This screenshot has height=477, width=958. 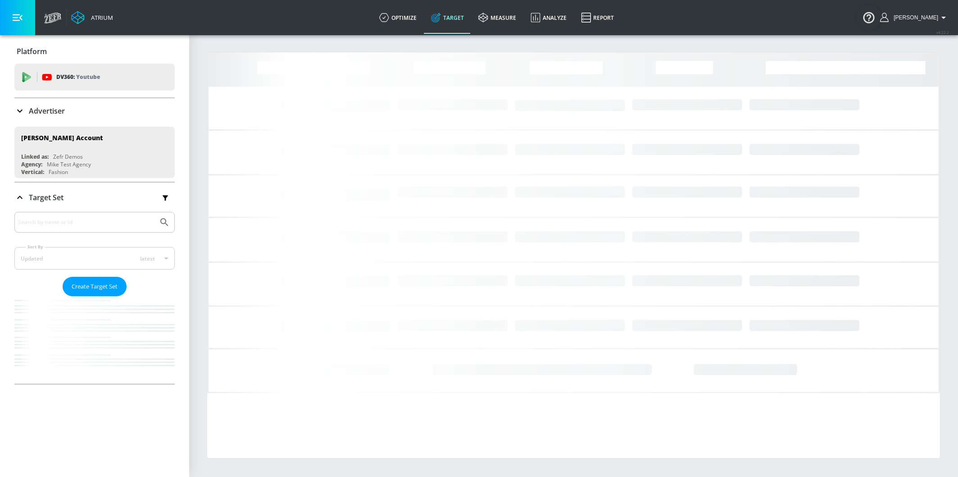 What do you see at coordinates (32, 258) in the screenshot?
I see `div: Updated` at bounding box center [32, 258].